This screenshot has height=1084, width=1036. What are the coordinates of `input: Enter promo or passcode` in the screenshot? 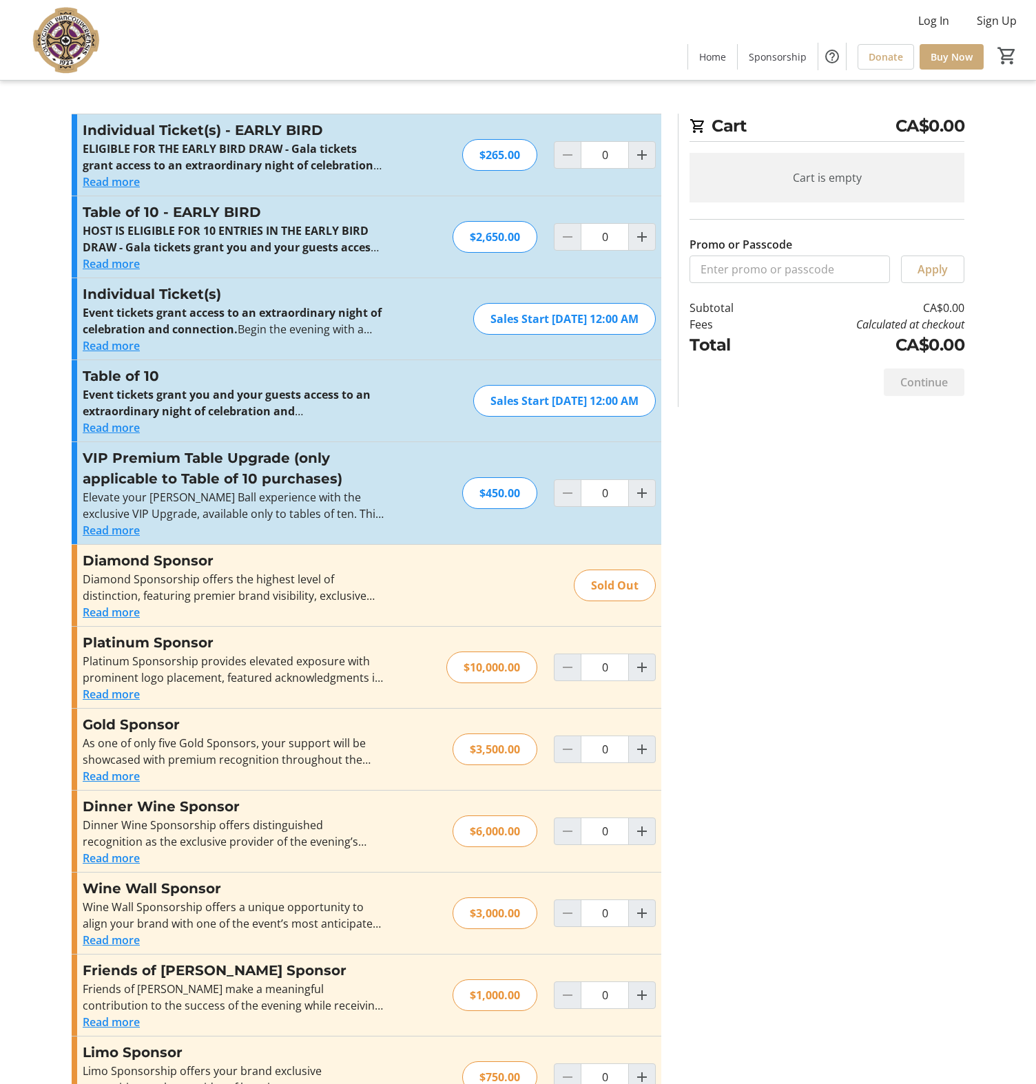 It's located at (789, 269).